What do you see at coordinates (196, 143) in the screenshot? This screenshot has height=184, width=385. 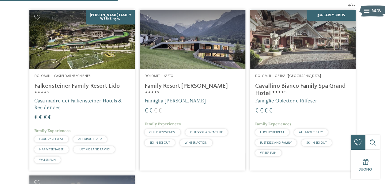 I see `span: WINTER ACTION` at bounding box center [196, 143].